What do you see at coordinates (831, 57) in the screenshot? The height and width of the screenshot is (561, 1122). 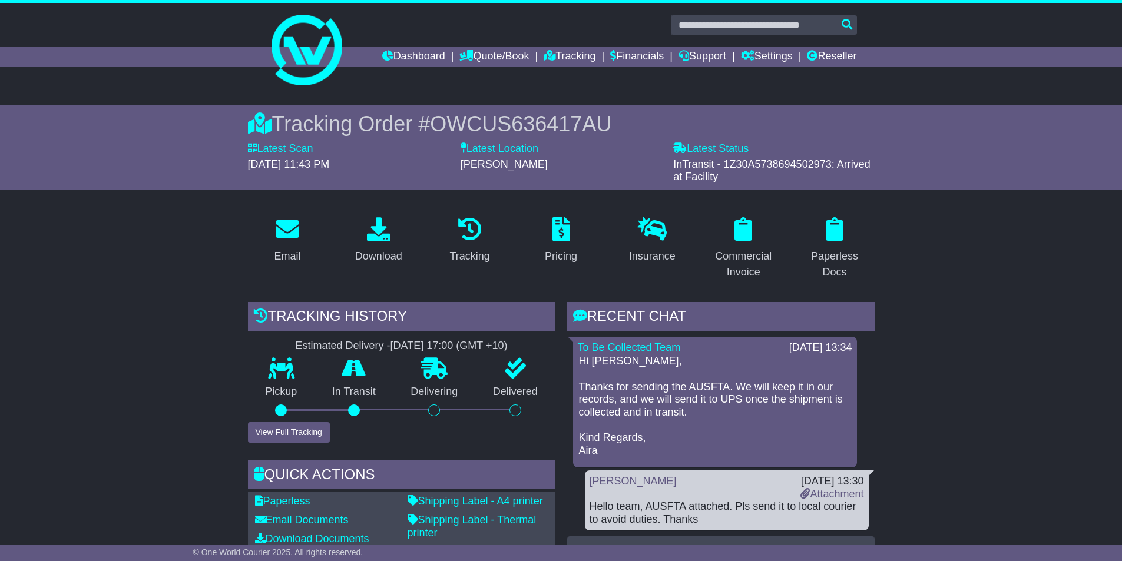 I see `a: Reseller` at bounding box center [831, 57].